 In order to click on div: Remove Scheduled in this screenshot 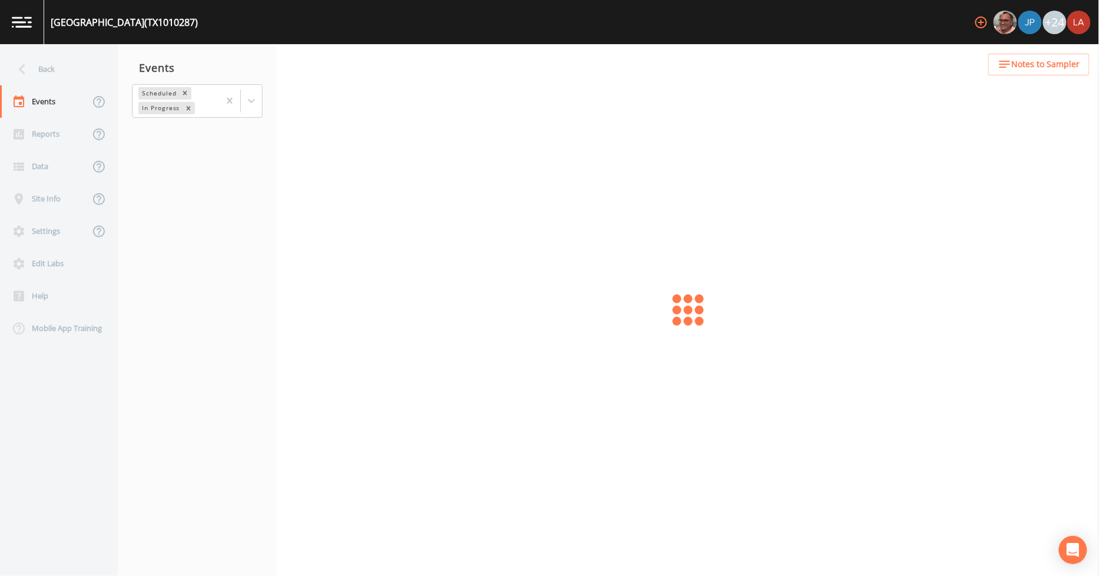, I will do `click(185, 93)`.